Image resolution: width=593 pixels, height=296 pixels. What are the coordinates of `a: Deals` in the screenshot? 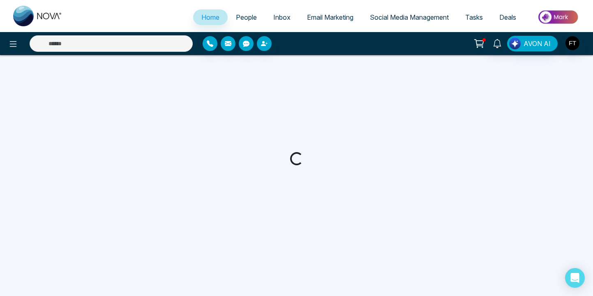 It's located at (508, 17).